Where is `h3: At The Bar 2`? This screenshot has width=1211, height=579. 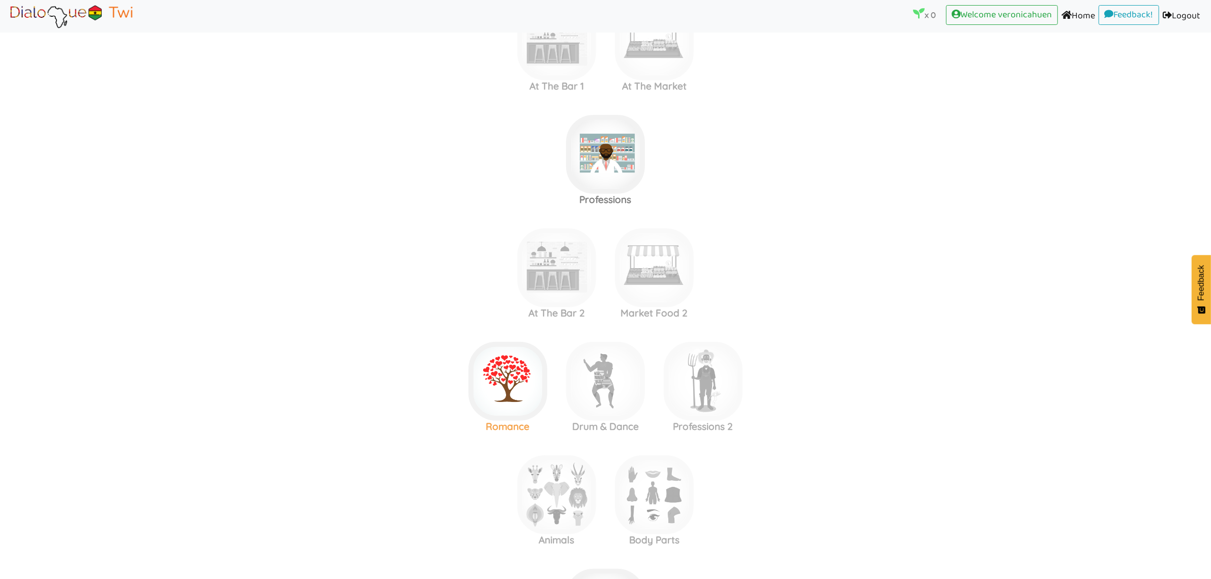 h3: At The Bar 2 is located at coordinates (557, 313).